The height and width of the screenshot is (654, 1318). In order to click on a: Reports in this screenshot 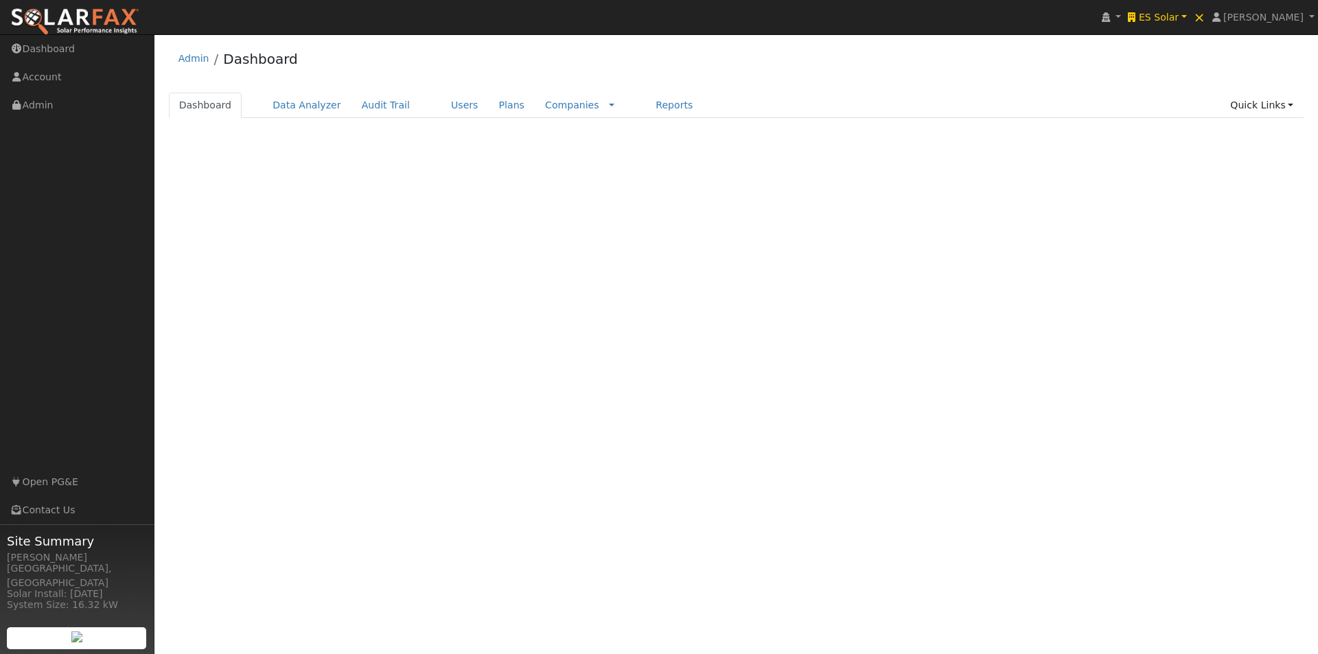, I will do `click(674, 105)`.